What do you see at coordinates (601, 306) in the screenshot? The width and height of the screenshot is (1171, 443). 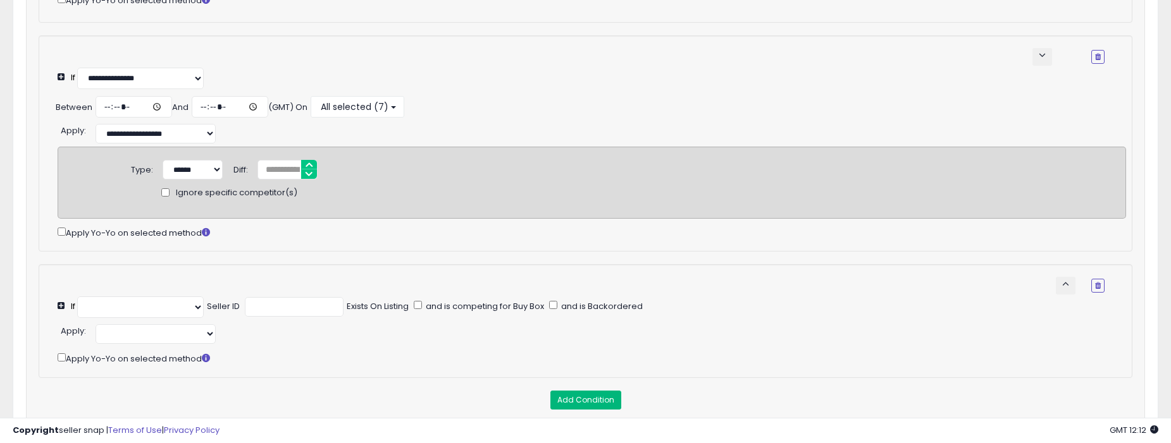 I see `span: and is Backordered` at bounding box center [601, 306].